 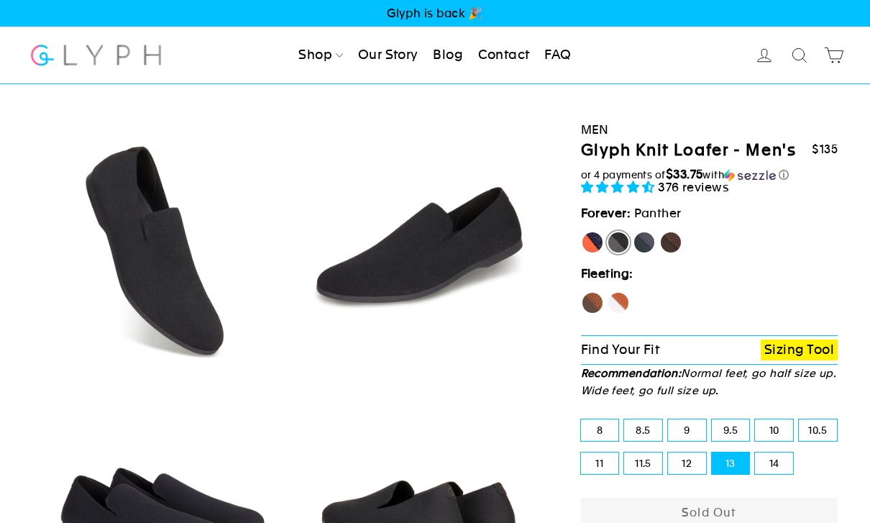 I want to click on label: 11.5, so click(x=643, y=463).